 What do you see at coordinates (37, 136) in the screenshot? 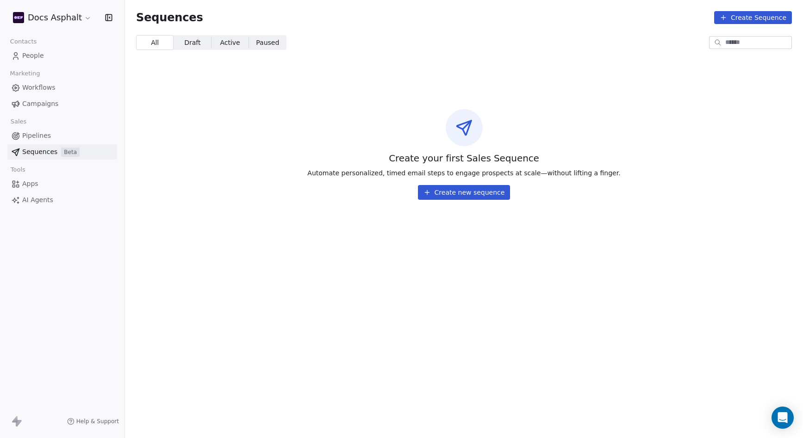
I see `span: Pipelines` at bounding box center [37, 136].